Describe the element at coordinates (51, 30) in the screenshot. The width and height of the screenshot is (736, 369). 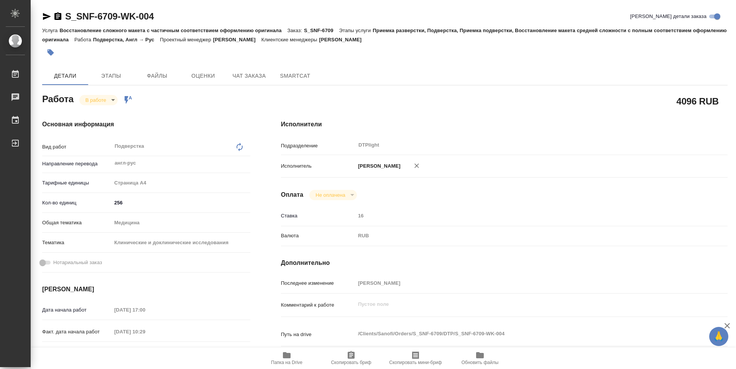
I see `p: Услуга` at that location.